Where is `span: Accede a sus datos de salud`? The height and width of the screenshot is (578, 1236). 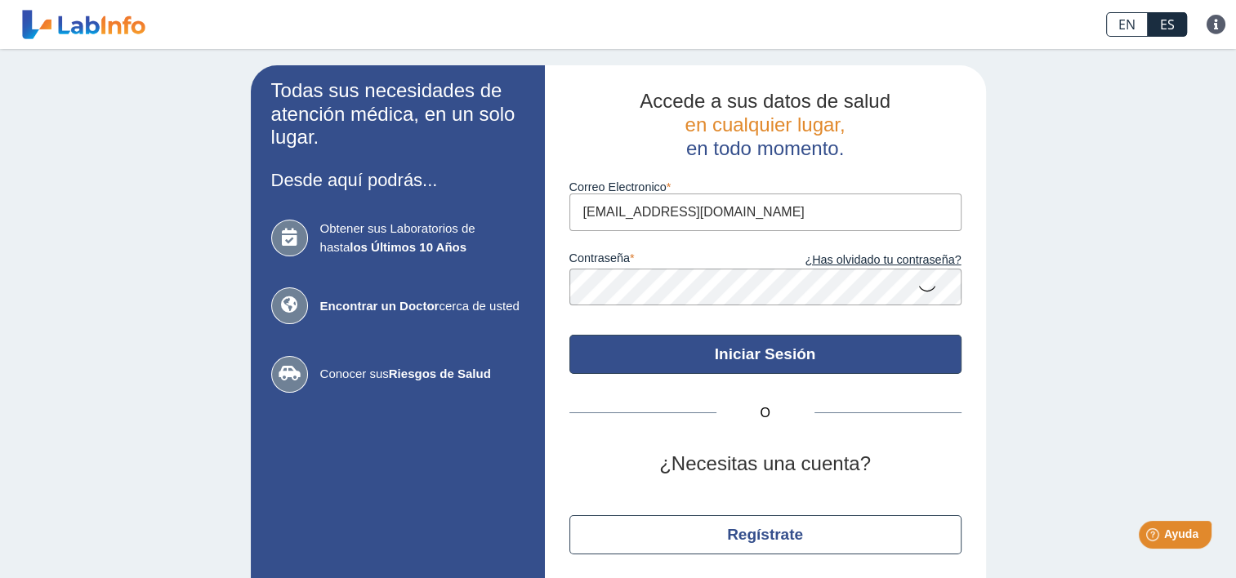 span: Accede a sus datos de salud is located at coordinates (764, 100).